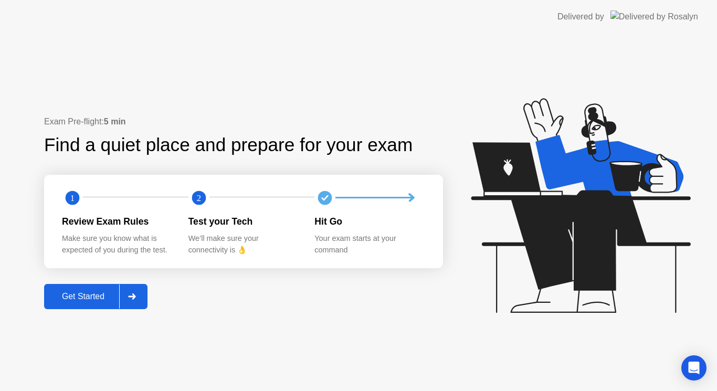 The height and width of the screenshot is (391, 717). Describe the element at coordinates (243, 244) in the screenshot. I see `div: We’ll make sure your connectivity is 👌` at that location.